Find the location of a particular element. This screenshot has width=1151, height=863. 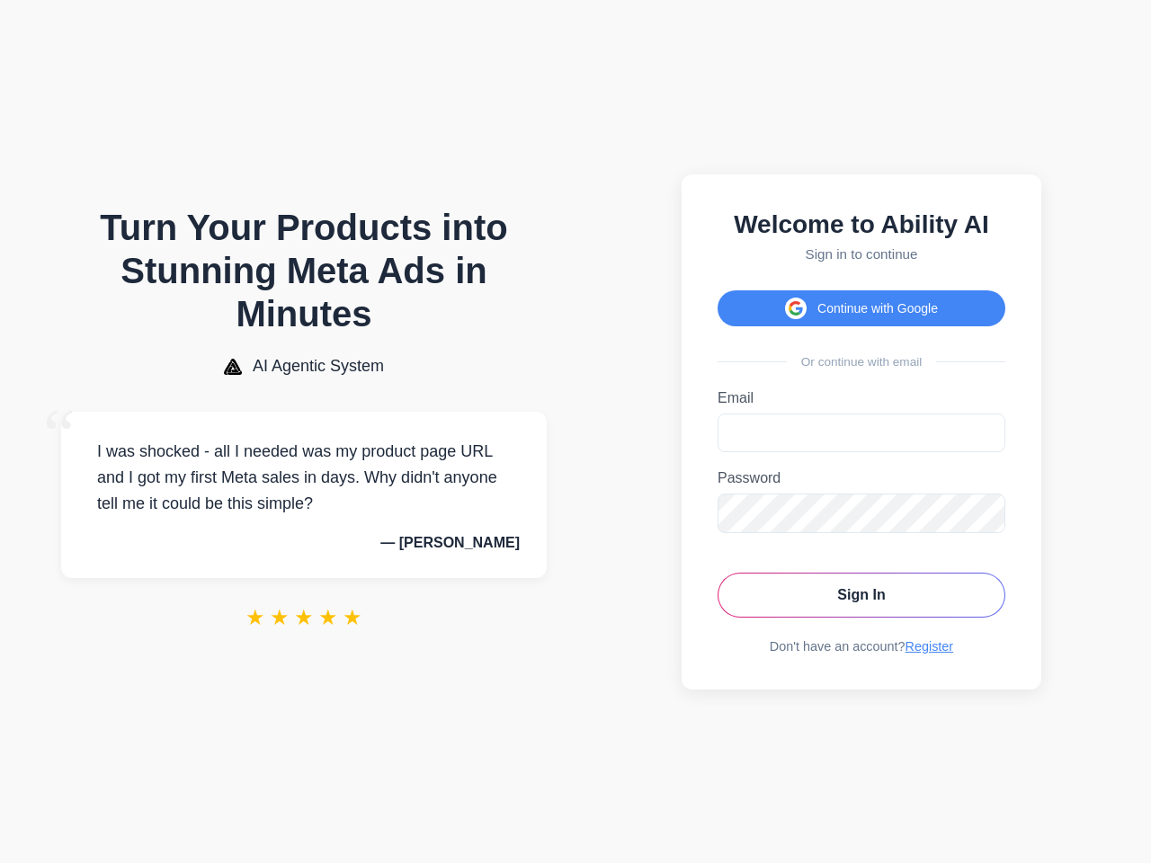

img: AI Agentic System Logo is located at coordinates (233, 367).